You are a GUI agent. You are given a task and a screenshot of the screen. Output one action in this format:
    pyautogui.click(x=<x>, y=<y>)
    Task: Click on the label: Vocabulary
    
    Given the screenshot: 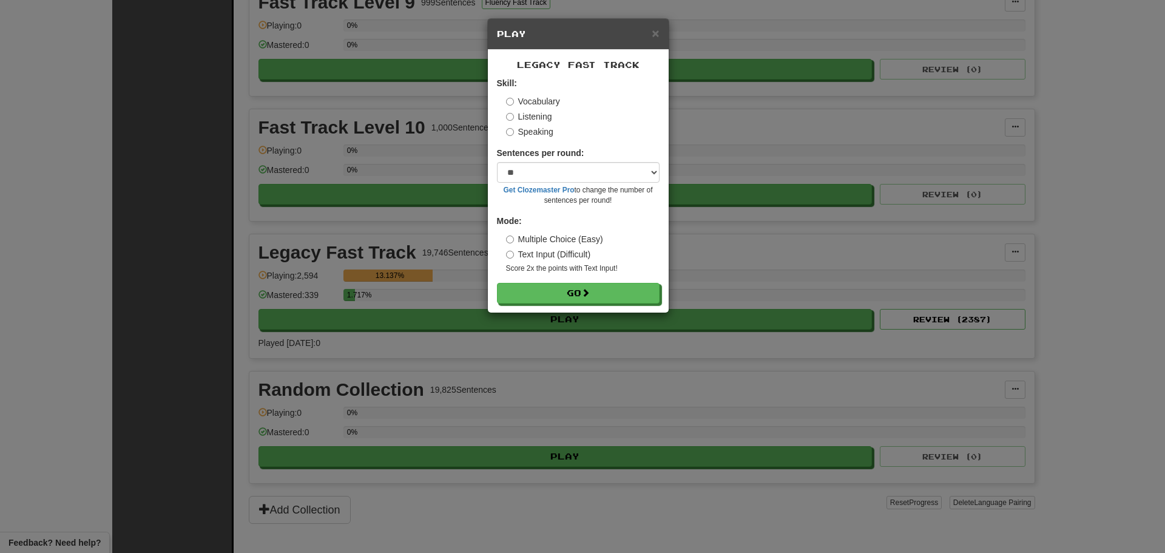 What is the action you would take?
    pyautogui.click(x=533, y=101)
    